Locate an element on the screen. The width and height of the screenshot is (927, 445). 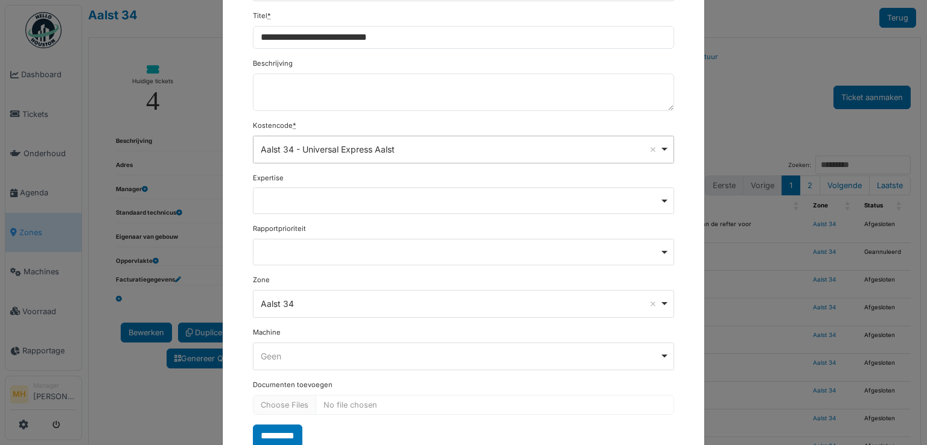
button: Remove item: '406' is located at coordinates (653, 150).